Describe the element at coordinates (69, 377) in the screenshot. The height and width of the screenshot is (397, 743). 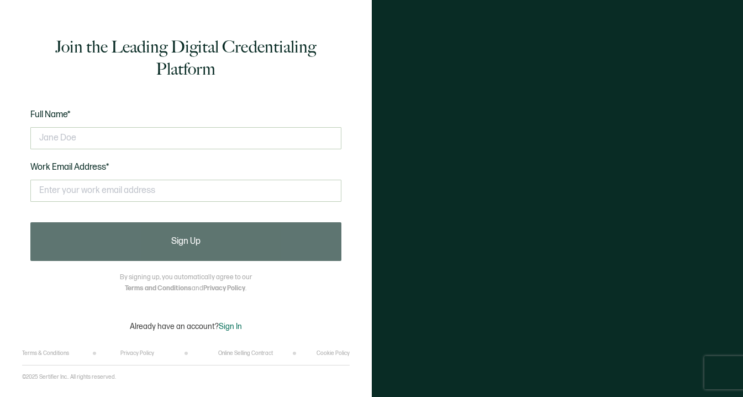
I see `p: ©2025 Sertifier Inc.. All rights reserved.` at that location.